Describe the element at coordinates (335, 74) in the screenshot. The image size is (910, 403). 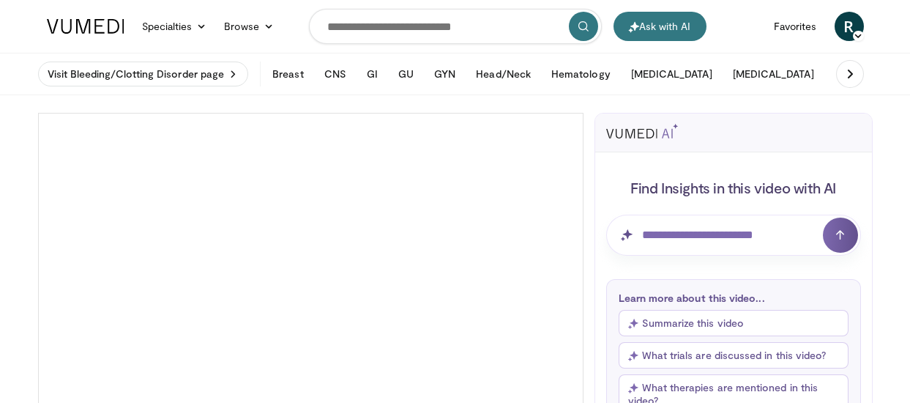
I see `button: CNS` at that location.